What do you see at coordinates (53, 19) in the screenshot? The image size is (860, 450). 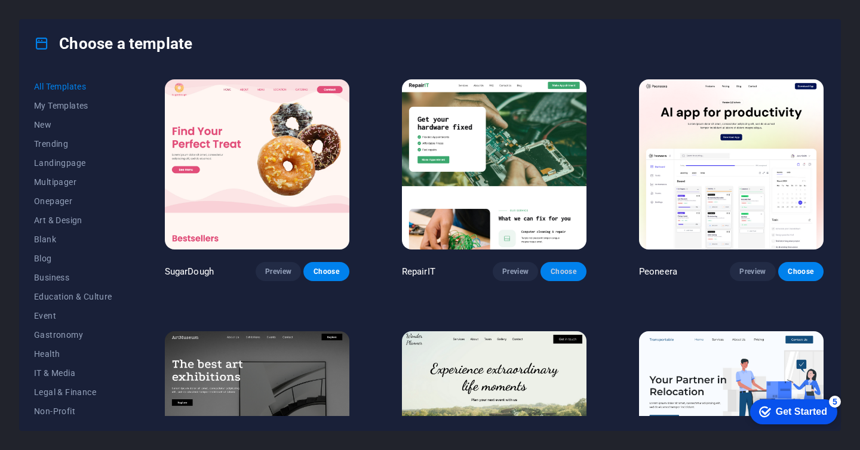 I see `div: Get Started 5 items remaining, 0% complete` at bounding box center [53, 19].